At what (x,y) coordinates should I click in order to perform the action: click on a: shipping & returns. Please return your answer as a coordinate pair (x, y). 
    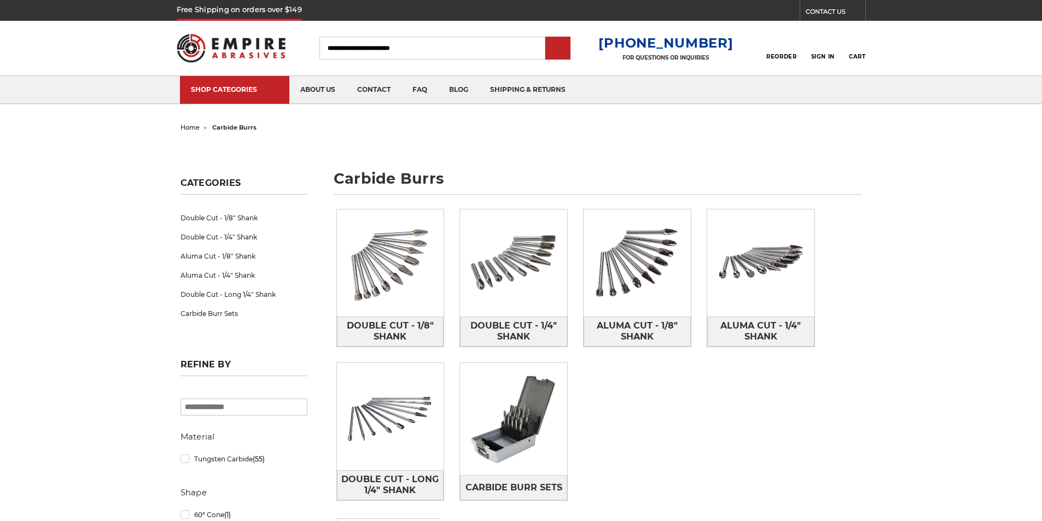
    Looking at the image, I should click on (528, 90).